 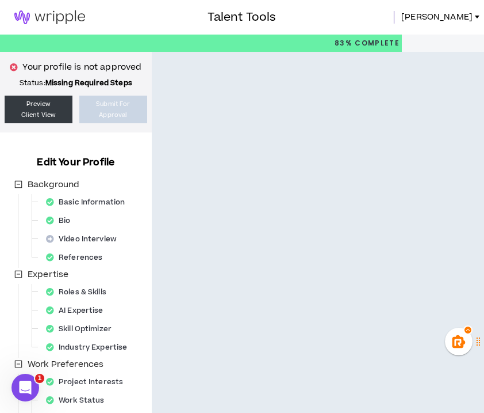 What do you see at coordinates (82, 329) in the screenshot?
I see `div: Skill Optimizer` at bounding box center [82, 329].